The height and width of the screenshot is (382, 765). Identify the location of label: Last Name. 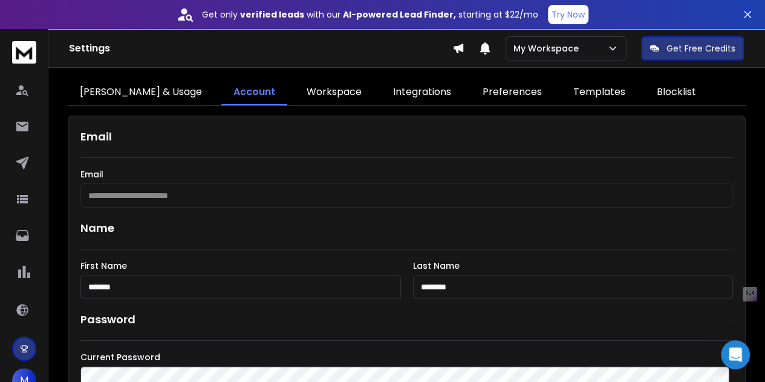
(574, 266).